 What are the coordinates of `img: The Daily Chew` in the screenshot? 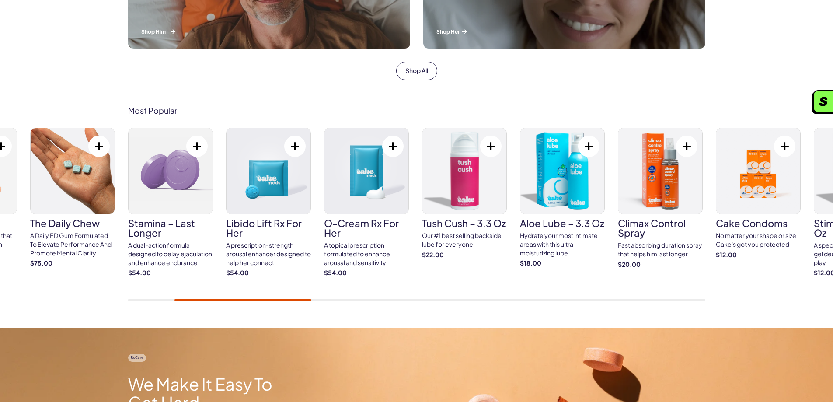 It's located at (73, 171).